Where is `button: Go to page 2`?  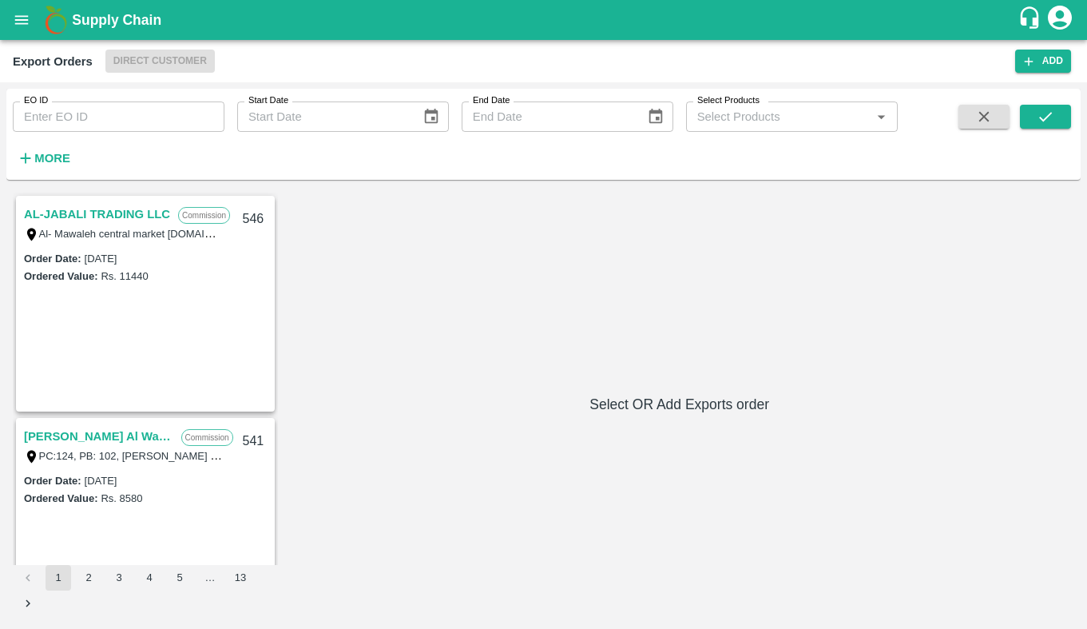 button: Go to page 2 is located at coordinates (89, 577).